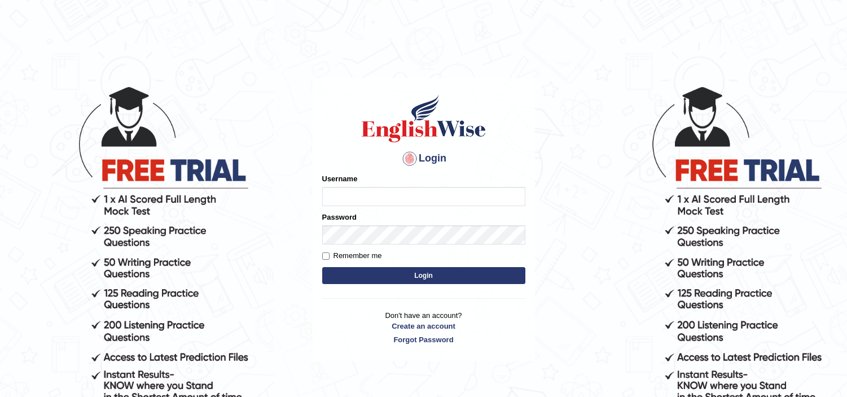 This screenshot has height=397, width=847. I want to click on label: Username, so click(340, 178).